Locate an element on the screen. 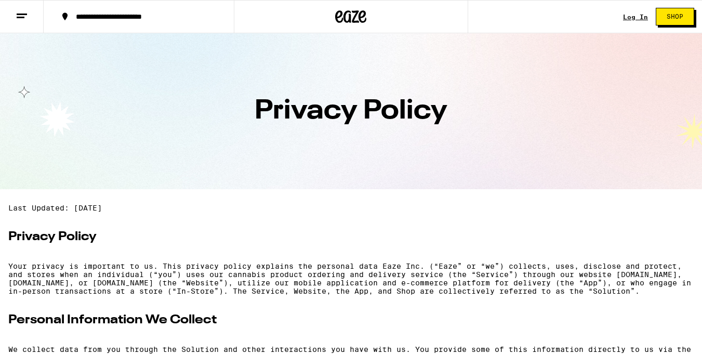 The height and width of the screenshot is (354, 702). div: Main menu is located at coordinates (351, 225).